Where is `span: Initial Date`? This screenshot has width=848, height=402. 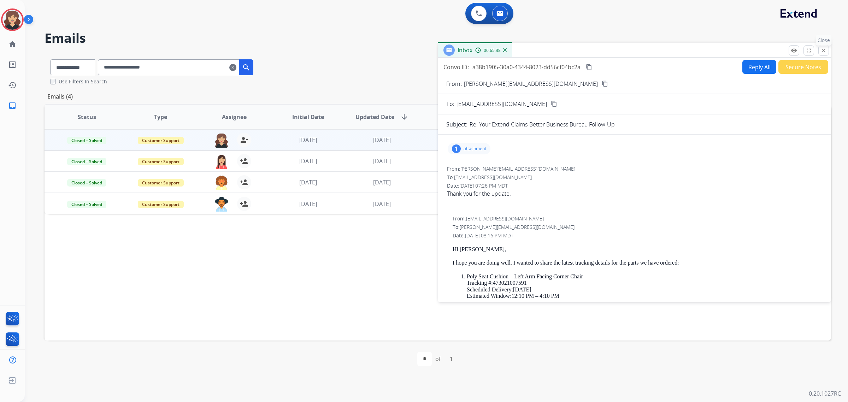
span: Initial Date is located at coordinates (308, 117).